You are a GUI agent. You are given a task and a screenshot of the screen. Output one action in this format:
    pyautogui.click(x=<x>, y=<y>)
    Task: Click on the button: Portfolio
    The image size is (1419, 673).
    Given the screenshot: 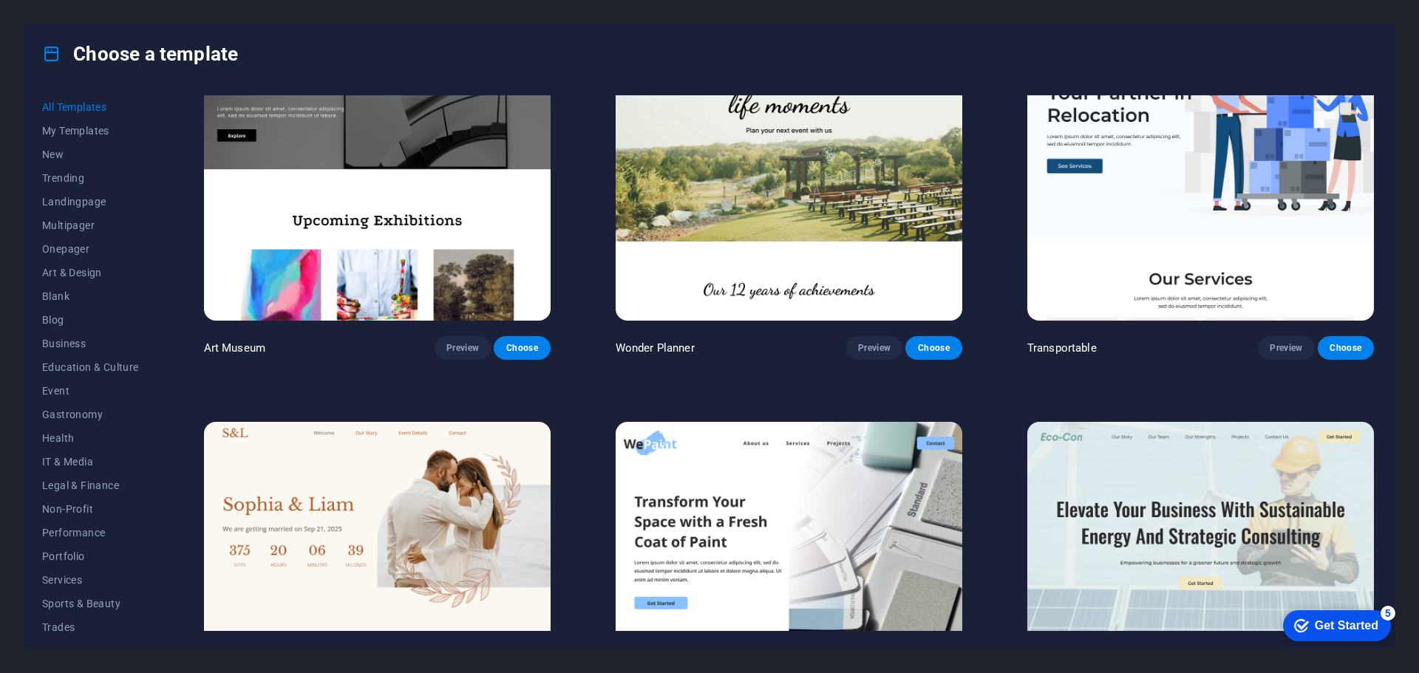 What is the action you would take?
    pyautogui.click(x=90, y=557)
    